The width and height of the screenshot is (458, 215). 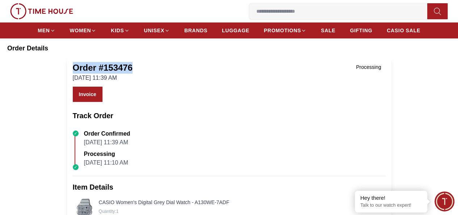 What do you see at coordinates (236, 30) in the screenshot?
I see `a: LUGGAGE` at bounding box center [236, 30].